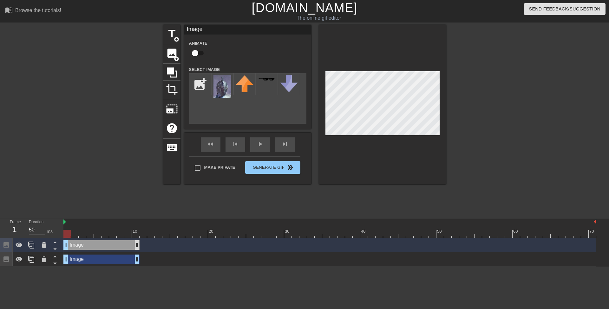 The width and height of the screenshot is (609, 309). What do you see at coordinates (319, 18) in the screenshot?
I see `div: The online gif editor` at bounding box center [319, 18].